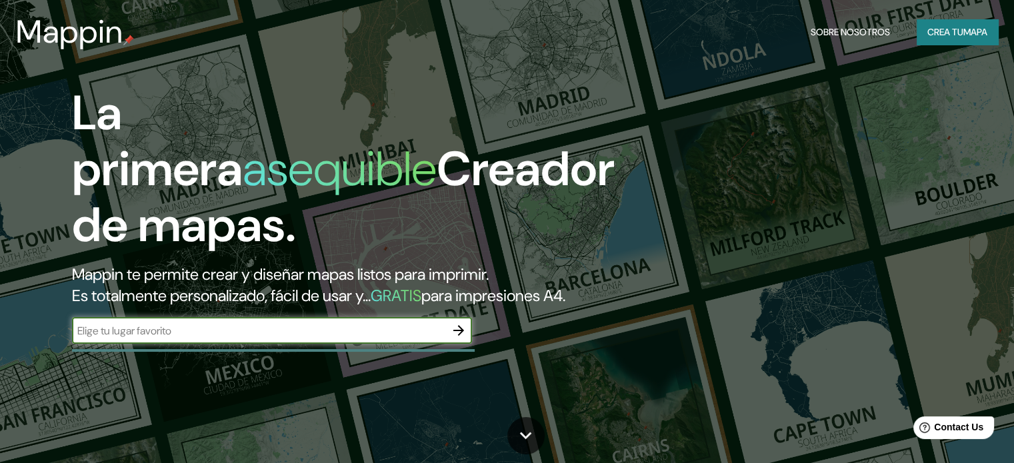 The height and width of the screenshot is (463, 1014). What do you see at coordinates (129, 40) in the screenshot?
I see `img: pin de mapeo` at bounding box center [129, 40].